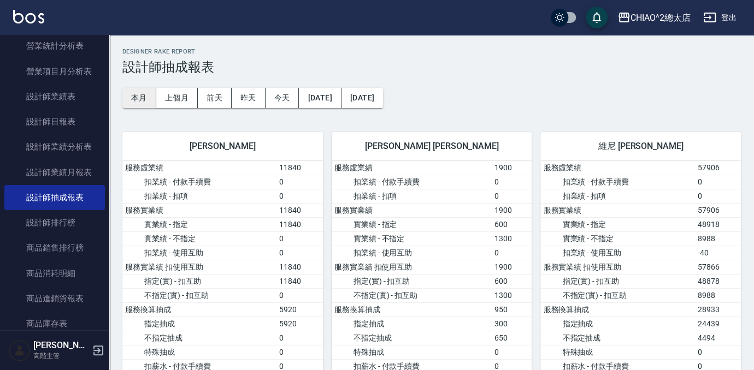  I want to click on td: 48918, so click(718, 225).